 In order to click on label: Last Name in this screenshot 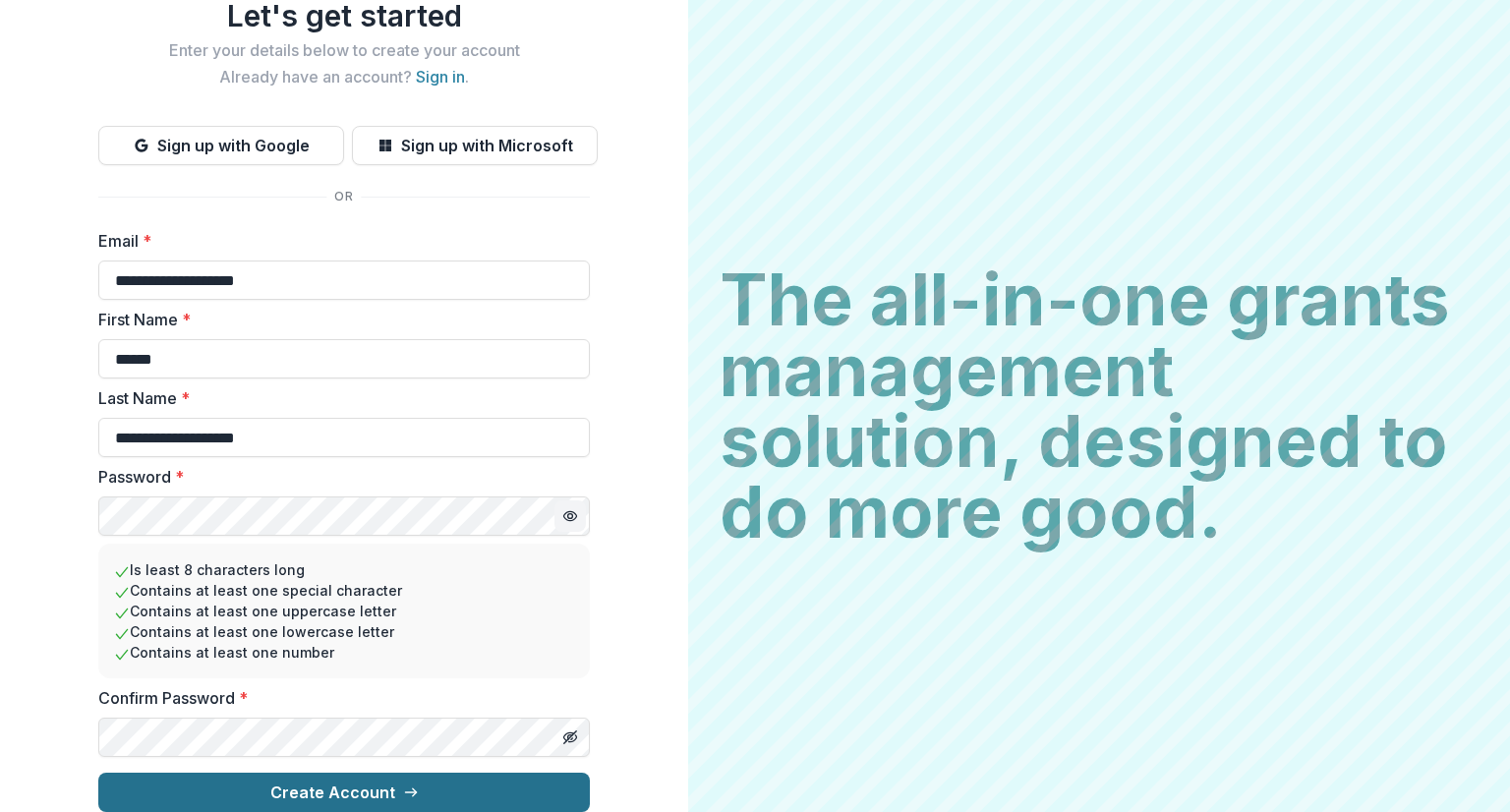, I will do `click(338, 398)`.